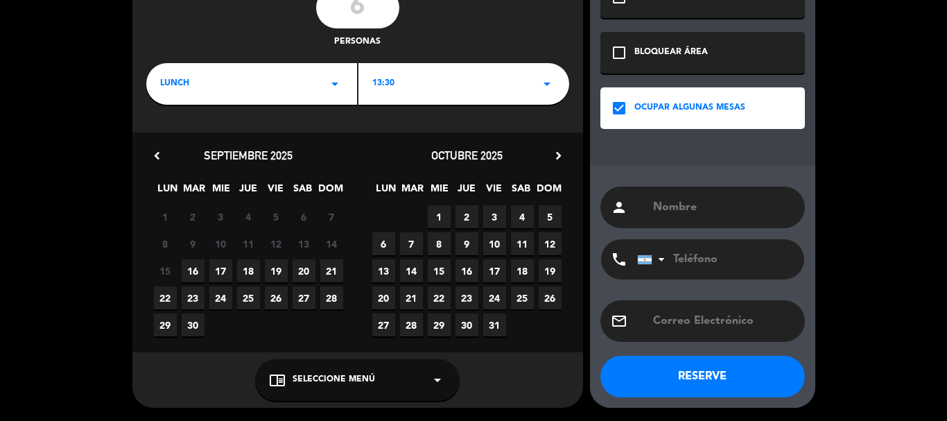 This screenshot has height=421, width=947. I want to click on button: RESERVE, so click(702, 376).